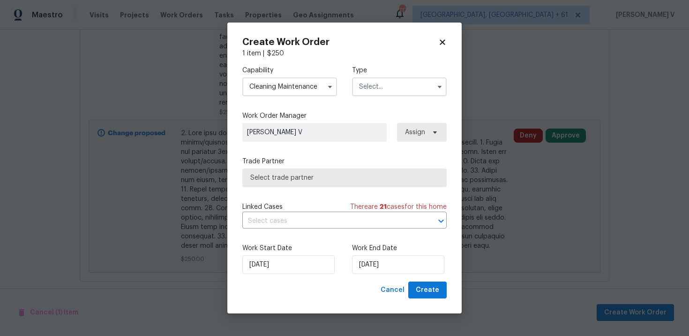 The height and width of the screenshot is (336, 689). I want to click on h2: Create Work Order, so click(340, 42).